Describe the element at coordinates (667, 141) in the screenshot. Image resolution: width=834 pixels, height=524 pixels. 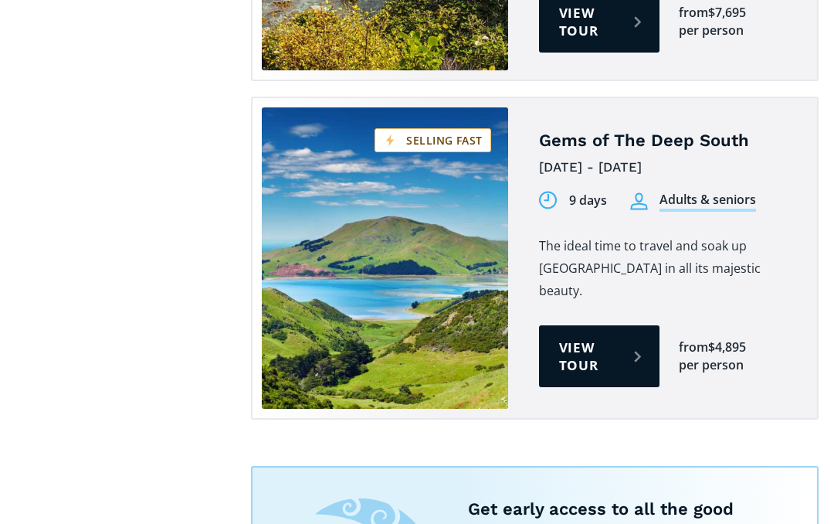
I see `h4: Gems of The Deep South` at that location.